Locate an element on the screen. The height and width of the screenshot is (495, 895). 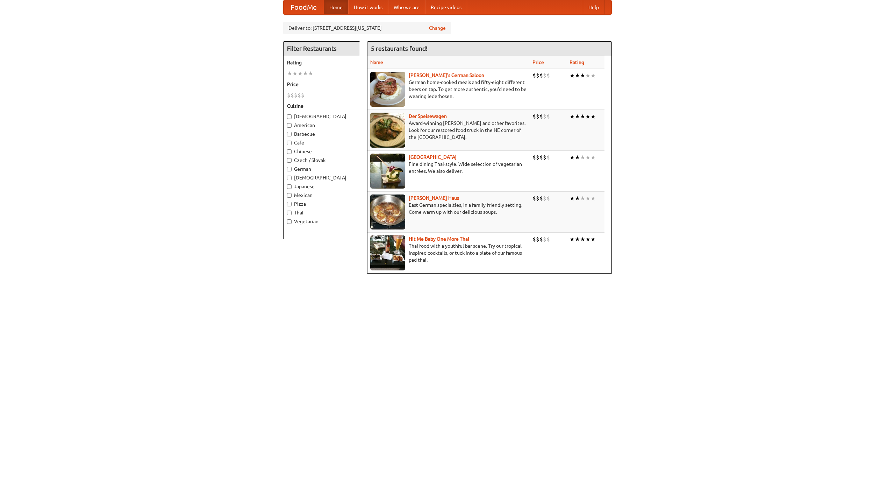
h5: Rating is located at coordinates (322, 63).